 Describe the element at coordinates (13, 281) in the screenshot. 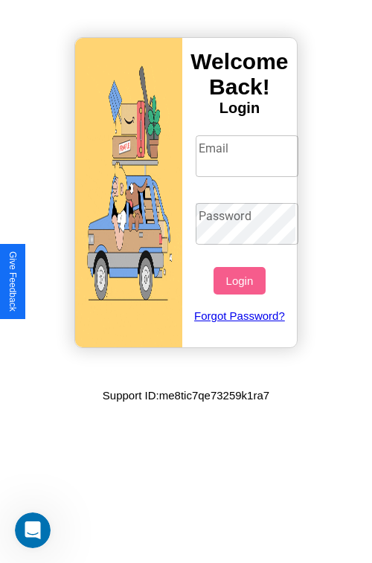

I see `div: Give Feedback` at that location.